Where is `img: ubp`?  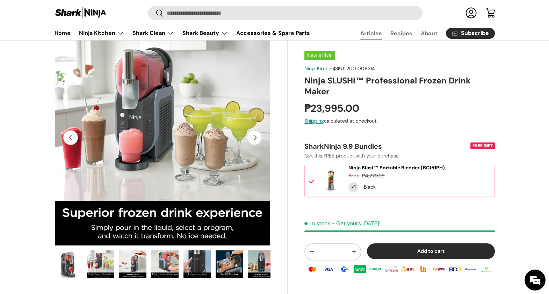
img: ubp is located at coordinates (423, 269).